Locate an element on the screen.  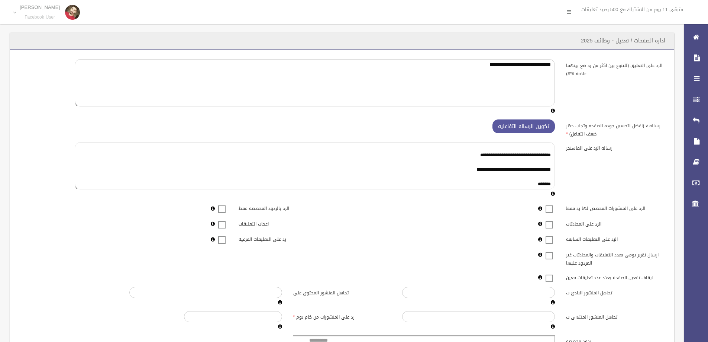
label: رد على التعليقات الفرعيه is located at coordinates (288, 238).